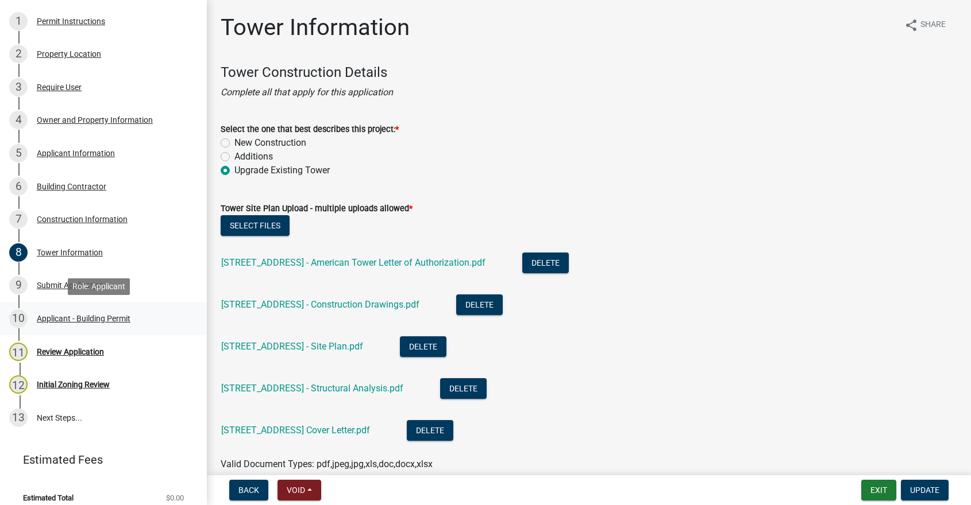 The width and height of the screenshot is (971, 505). What do you see at coordinates (18, 418) in the screenshot?
I see `div: 13` at bounding box center [18, 418].